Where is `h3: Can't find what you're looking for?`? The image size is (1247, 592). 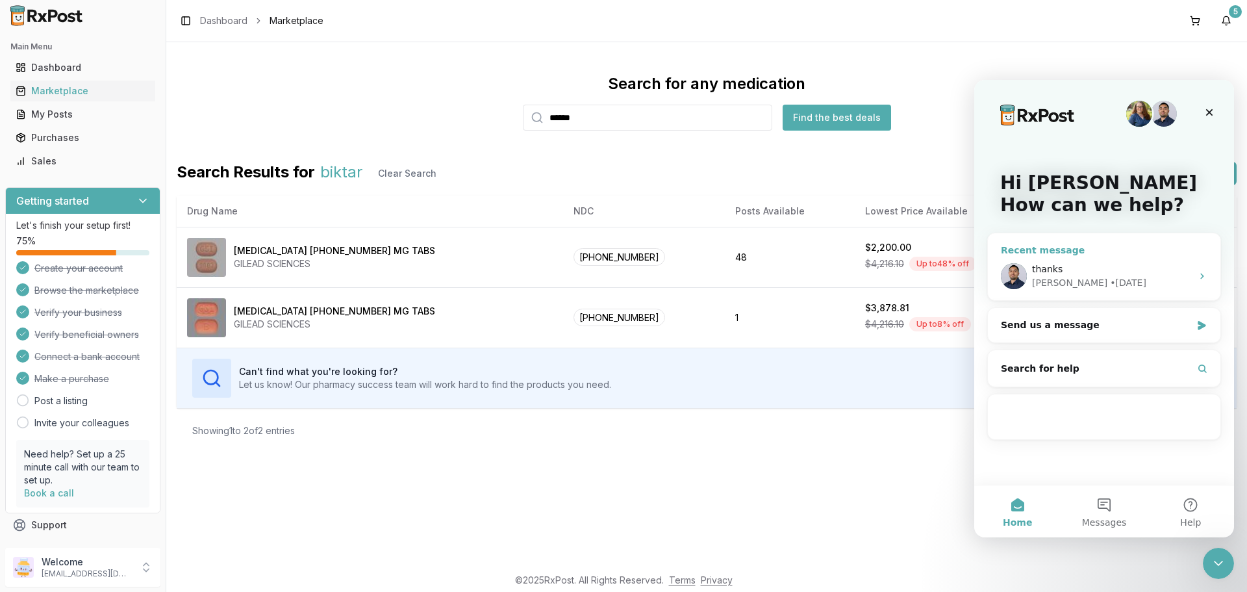 h3: Can't find what you're looking for? is located at coordinates (425, 372).